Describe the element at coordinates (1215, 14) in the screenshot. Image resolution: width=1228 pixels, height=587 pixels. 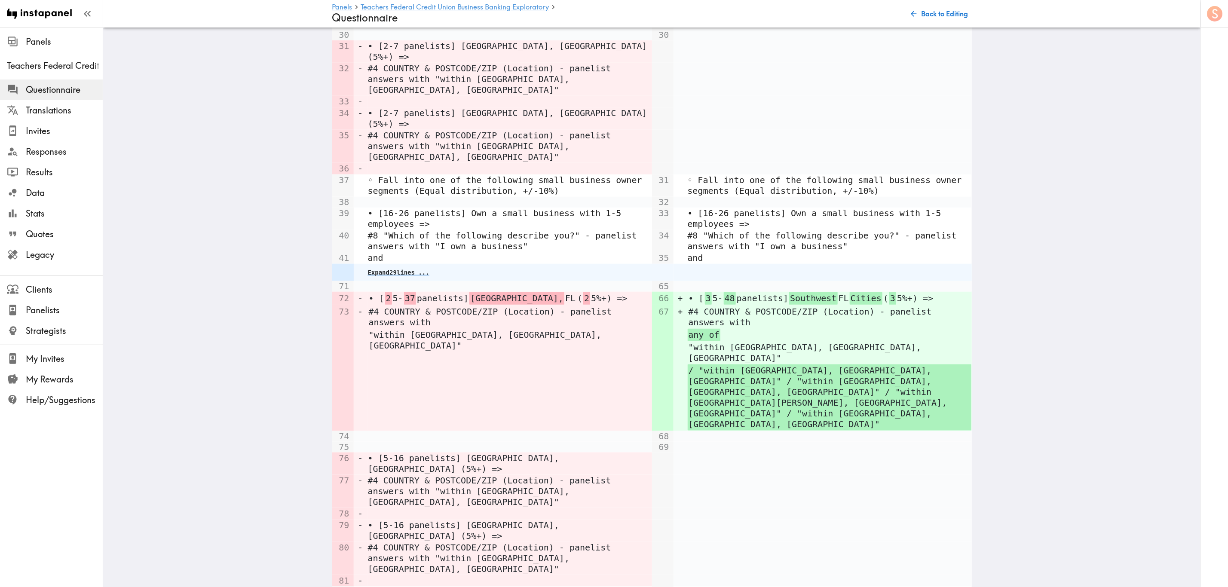
I see `span: S` at that location.